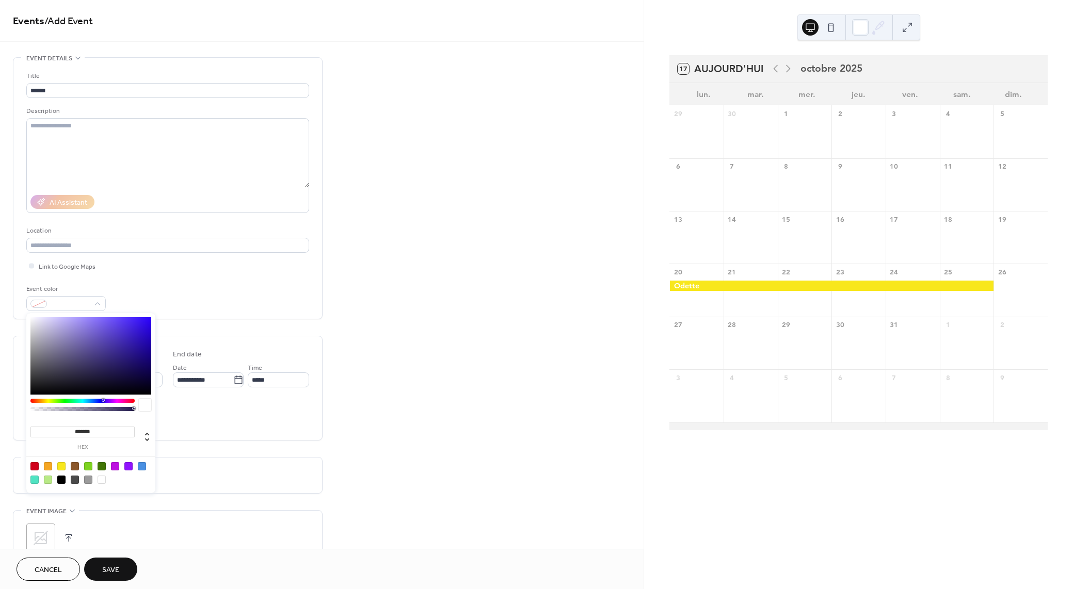 The image size is (1073, 589). I want to click on div: 10, so click(894, 167).